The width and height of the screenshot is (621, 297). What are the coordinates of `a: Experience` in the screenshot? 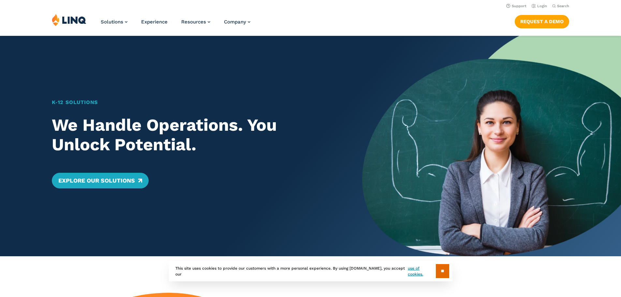 It's located at (154, 22).